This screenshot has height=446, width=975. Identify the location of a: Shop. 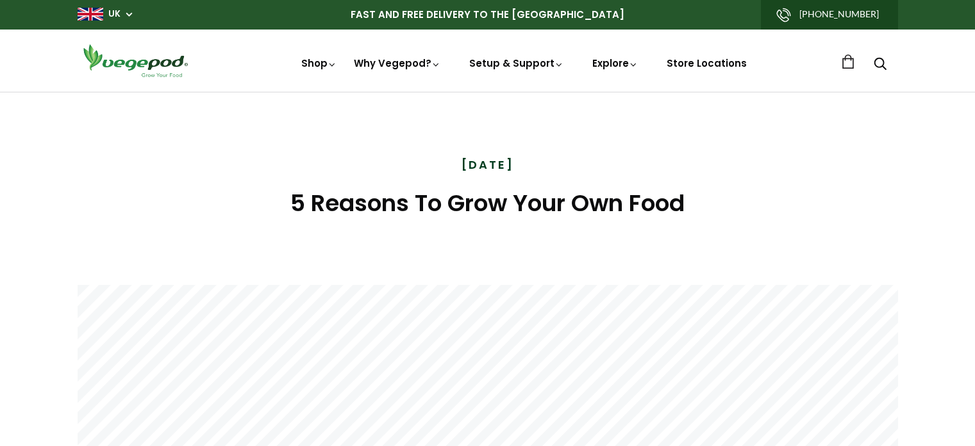
(319, 63).